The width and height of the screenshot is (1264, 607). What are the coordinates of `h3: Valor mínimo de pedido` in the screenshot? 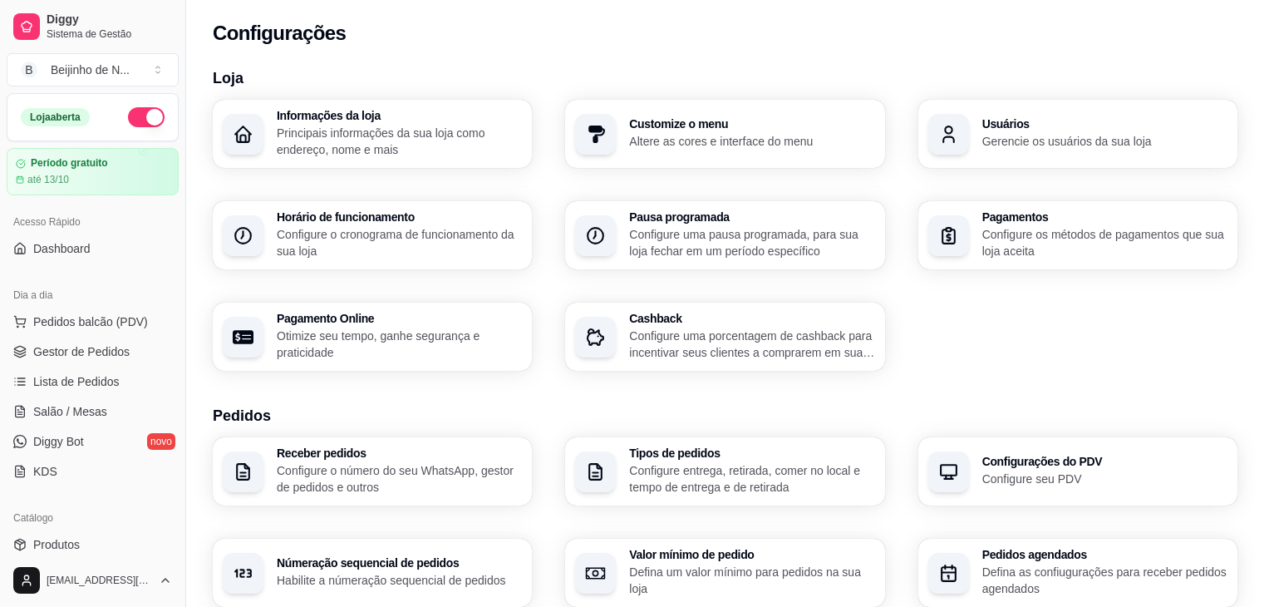 It's located at (751, 554).